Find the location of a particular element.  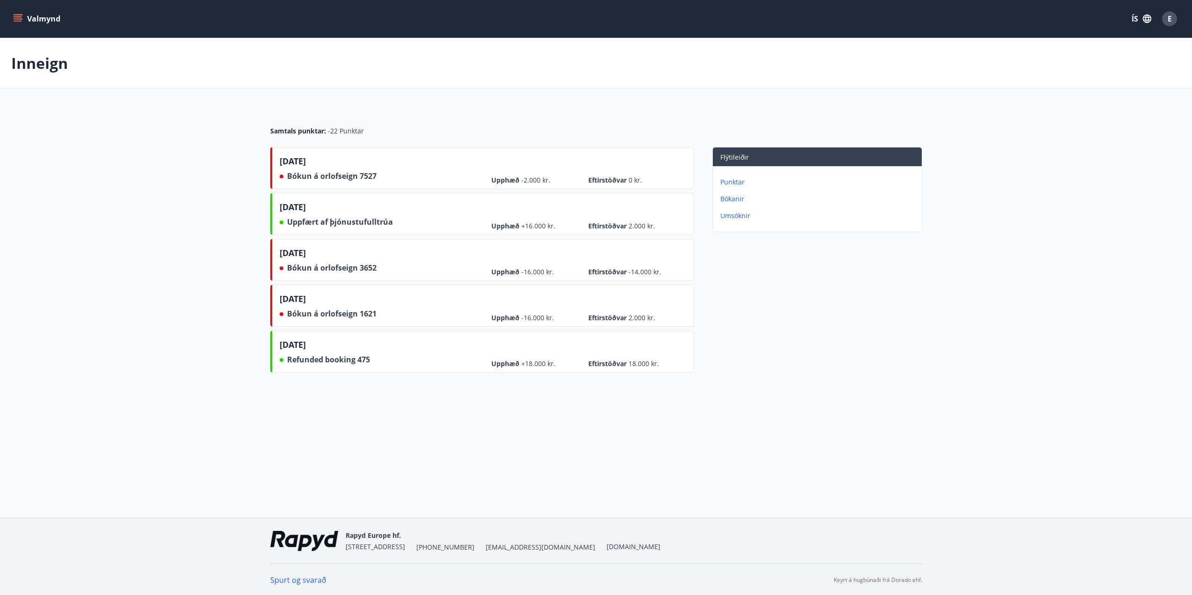

p: Inneign is located at coordinates (39, 63).